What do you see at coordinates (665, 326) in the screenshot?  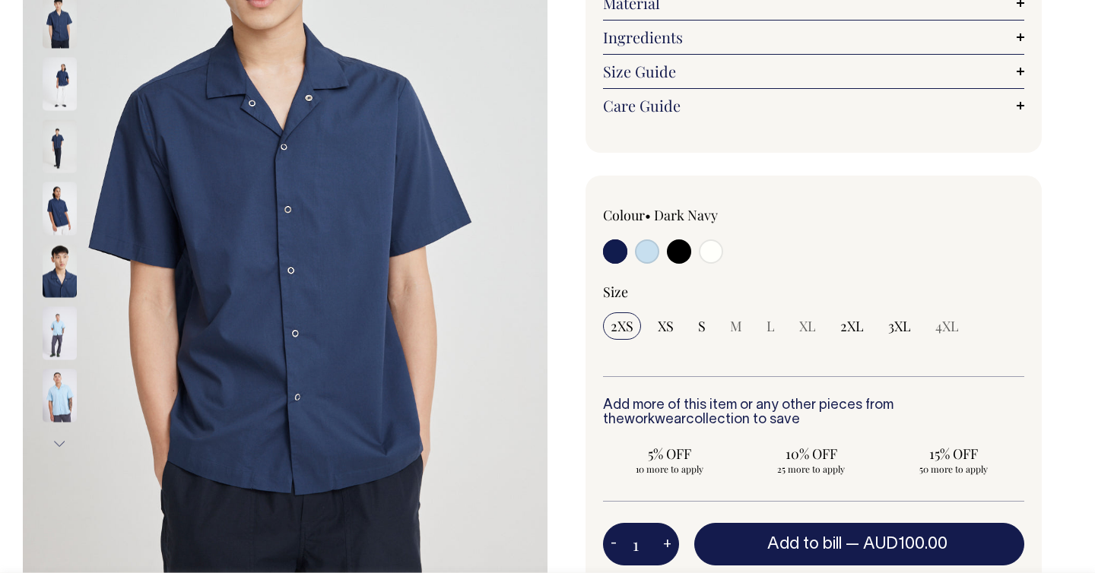 I see `span: XS` at bounding box center [665, 326].